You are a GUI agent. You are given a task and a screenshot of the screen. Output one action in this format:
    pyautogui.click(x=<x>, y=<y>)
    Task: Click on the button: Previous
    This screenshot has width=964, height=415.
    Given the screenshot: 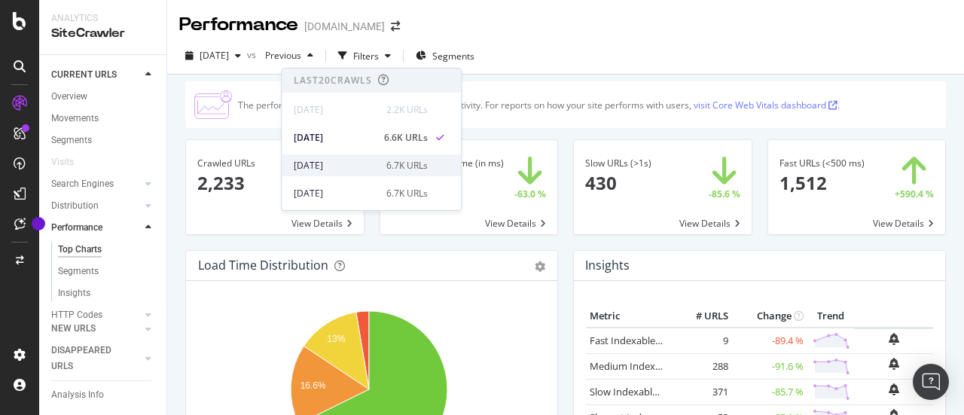 What is the action you would take?
    pyautogui.click(x=289, y=56)
    